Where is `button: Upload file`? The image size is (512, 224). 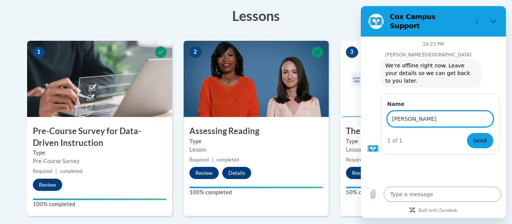 button: Upload file is located at coordinates (12, 188).